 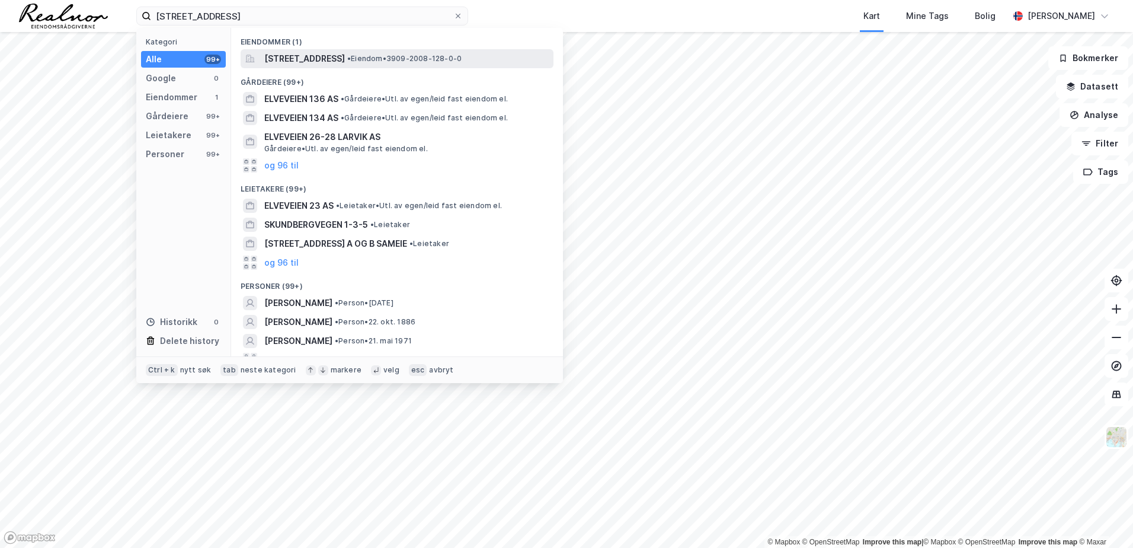 I want to click on div: Delete history, so click(x=190, y=341).